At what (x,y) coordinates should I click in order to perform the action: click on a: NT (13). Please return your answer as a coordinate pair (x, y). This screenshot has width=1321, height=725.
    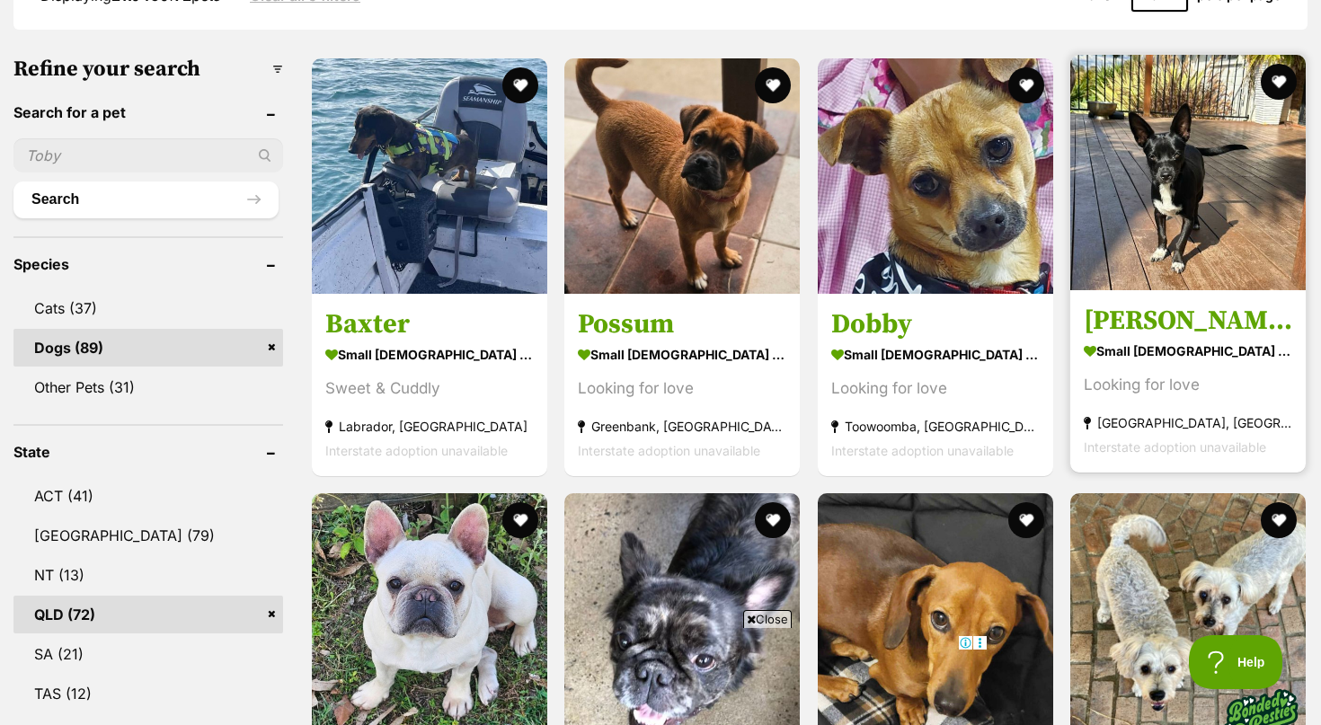
    Looking at the image, I should click on (148, 575).